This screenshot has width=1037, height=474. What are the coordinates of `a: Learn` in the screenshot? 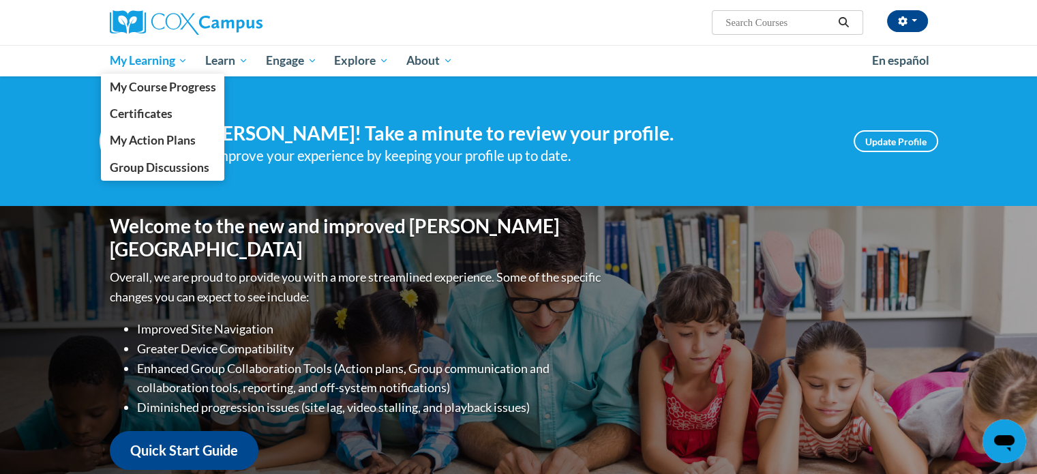 It's located at (226, 61).